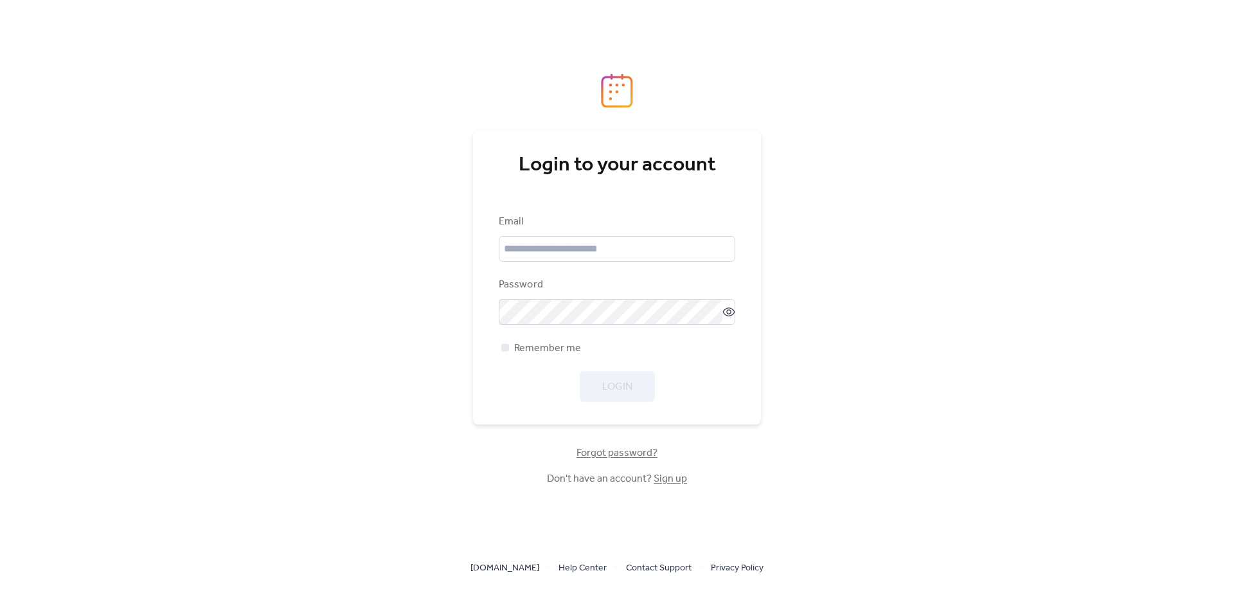 The width and height of the screenshot is (1234, 591). I want to click on span: Remember me, so click(548, 348).